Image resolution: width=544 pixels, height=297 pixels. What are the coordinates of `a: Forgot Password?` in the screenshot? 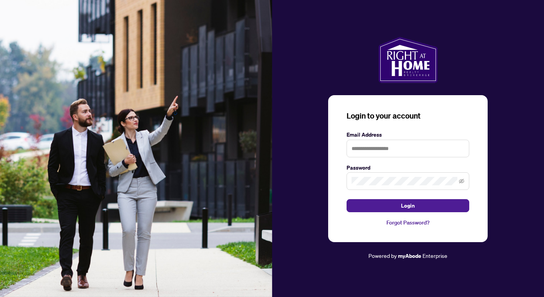 It's located at (408, 222).